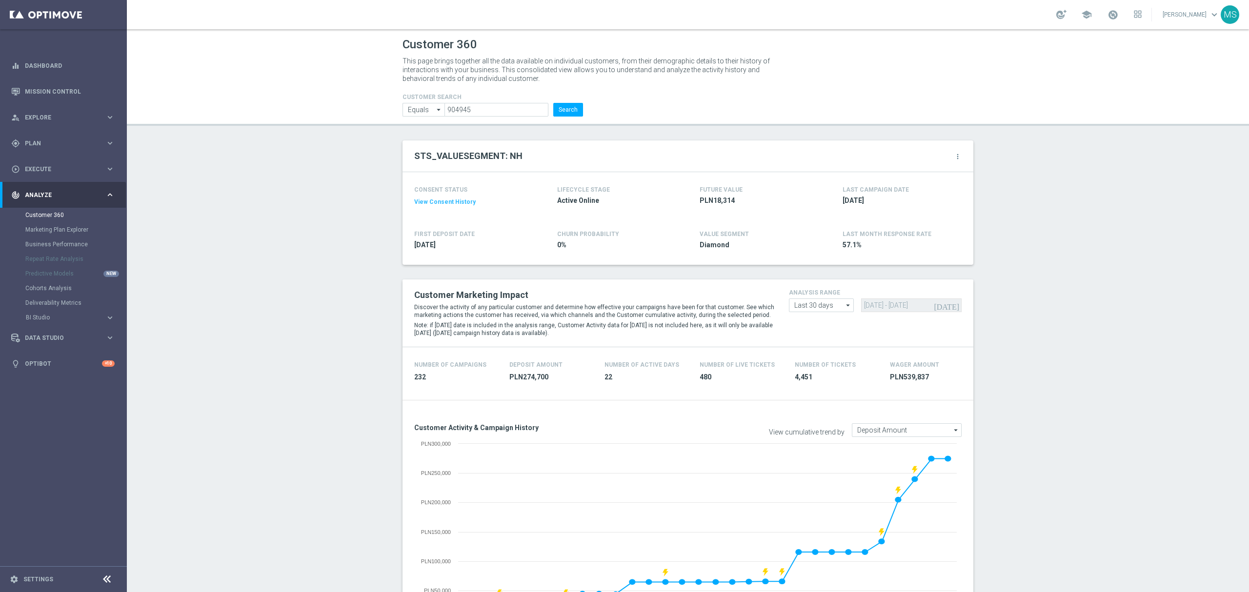 The image size is (1249, 592). I want to click on span: PLN274,700, so click(551, 377).